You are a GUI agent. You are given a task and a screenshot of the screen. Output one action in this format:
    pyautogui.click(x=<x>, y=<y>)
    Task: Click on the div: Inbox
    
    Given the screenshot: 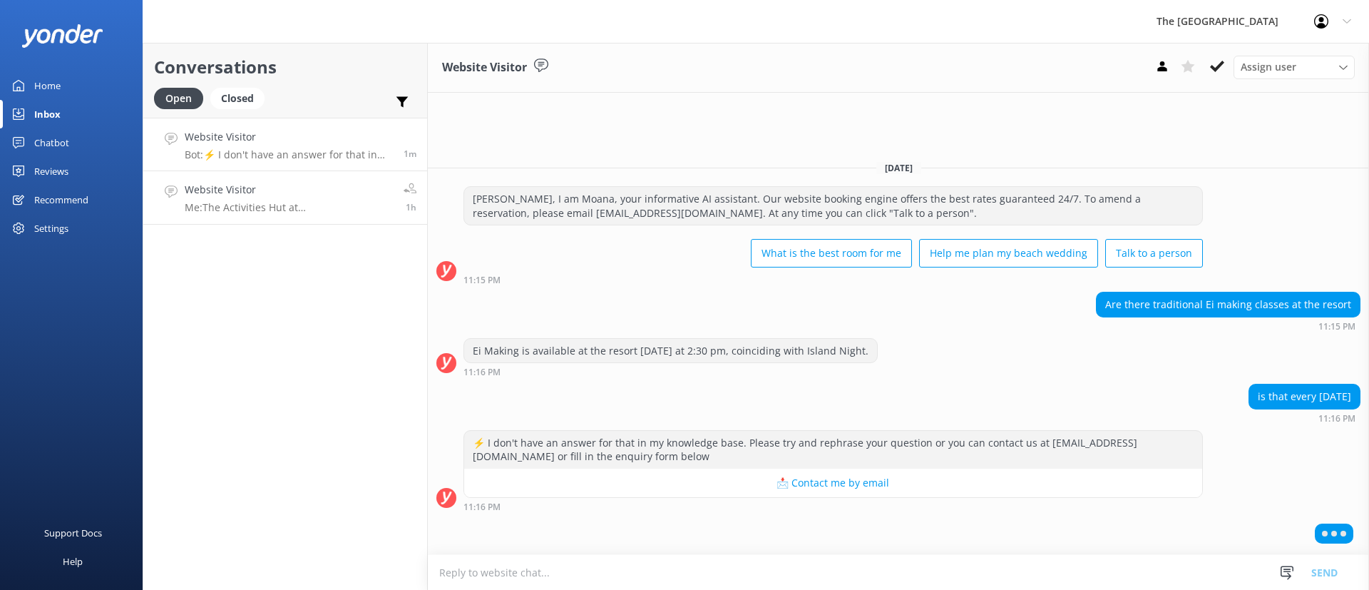 What is the action you would take?
    pyautogui.click(x=47, y=114)
    